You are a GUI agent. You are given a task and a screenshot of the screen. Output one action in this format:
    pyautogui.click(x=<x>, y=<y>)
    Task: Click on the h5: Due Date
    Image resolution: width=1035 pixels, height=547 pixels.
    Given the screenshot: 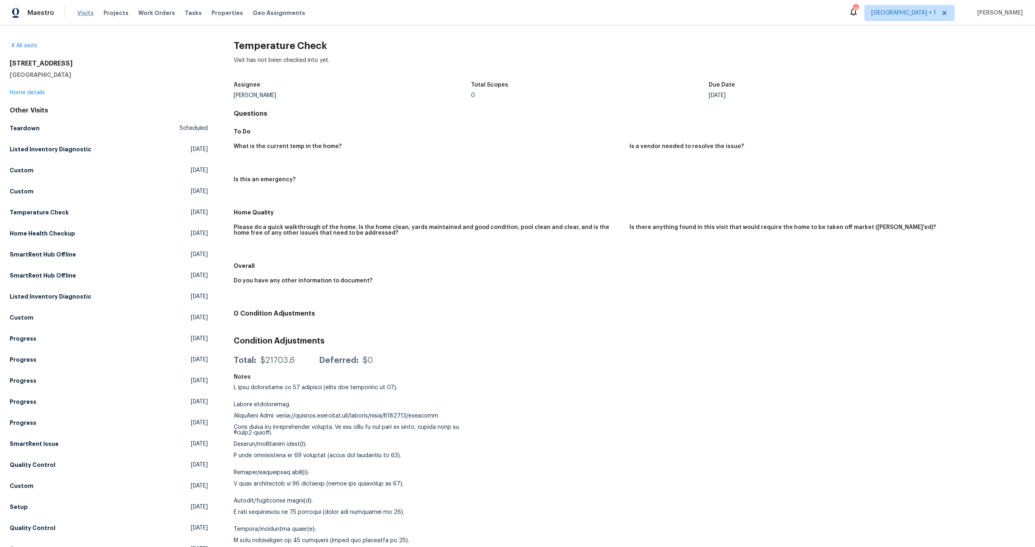 What is the action you would take?
    pyautogui.click(x=722, y=85)
    